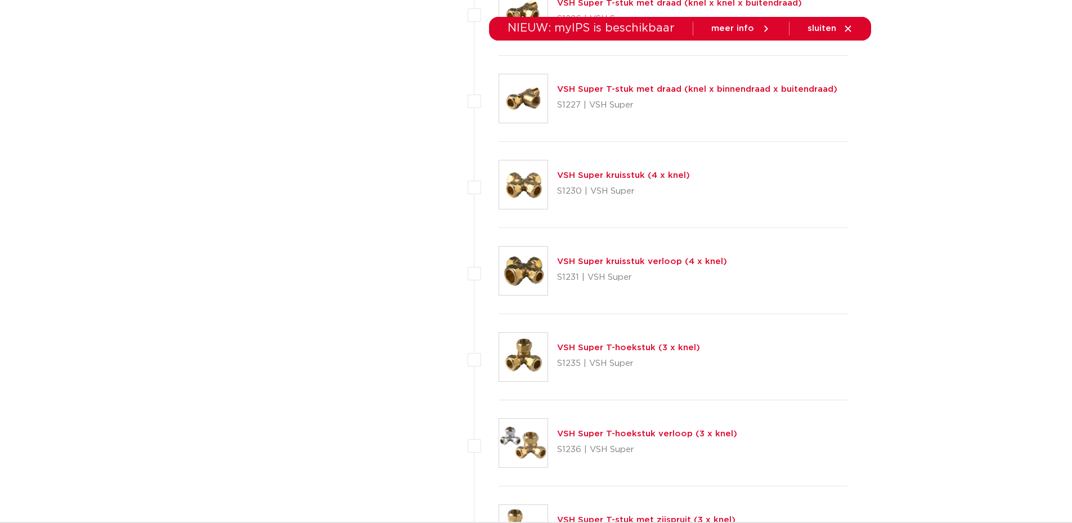 The image size is (1072, 523). I want to click on img: Thumbnail for VSH Super T-hoekstuk verloop (3 x knel), so click(523, 443).